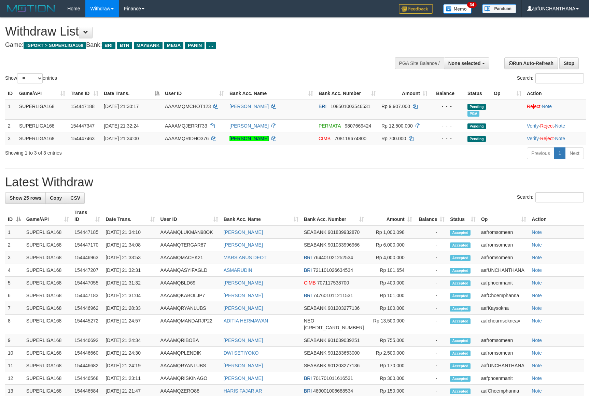  What do you see at coordinates (465, 63) in the screenshot?
I see `span: None selected` at bounding box center [465, 63].